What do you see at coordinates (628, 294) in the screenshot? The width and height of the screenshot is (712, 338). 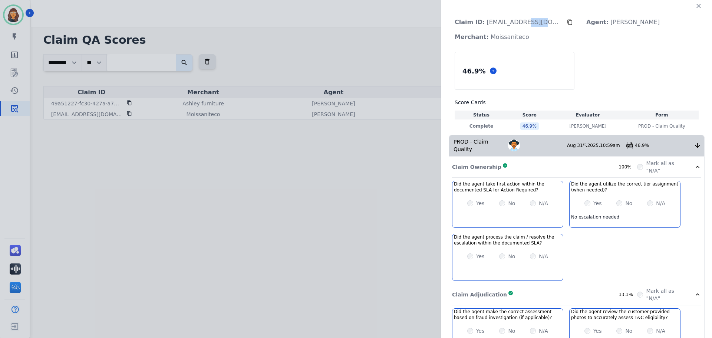 I see `div: 33.3%` at bounding box center [628, 294].